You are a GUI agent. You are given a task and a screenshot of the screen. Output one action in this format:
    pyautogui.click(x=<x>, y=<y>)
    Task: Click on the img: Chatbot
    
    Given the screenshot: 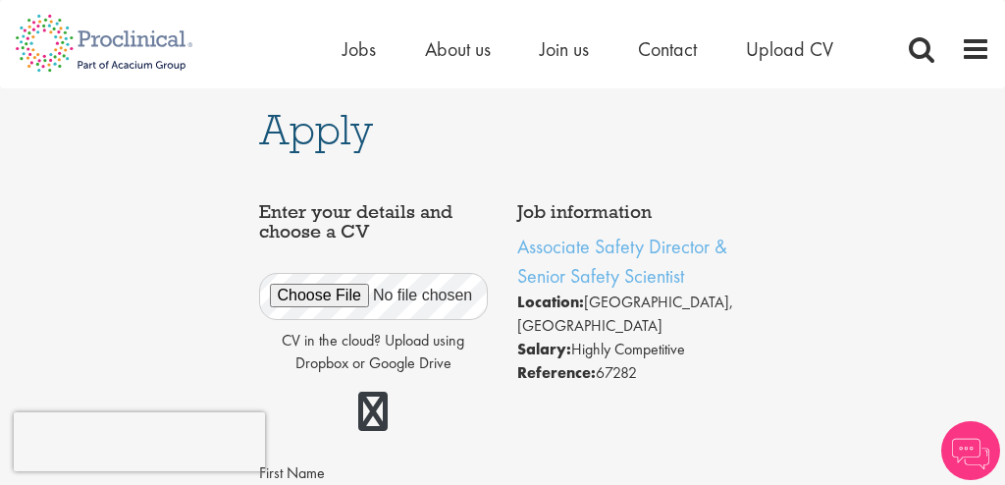 What is the action you would take?
    pyautogui.click(x=971, y=450)
    